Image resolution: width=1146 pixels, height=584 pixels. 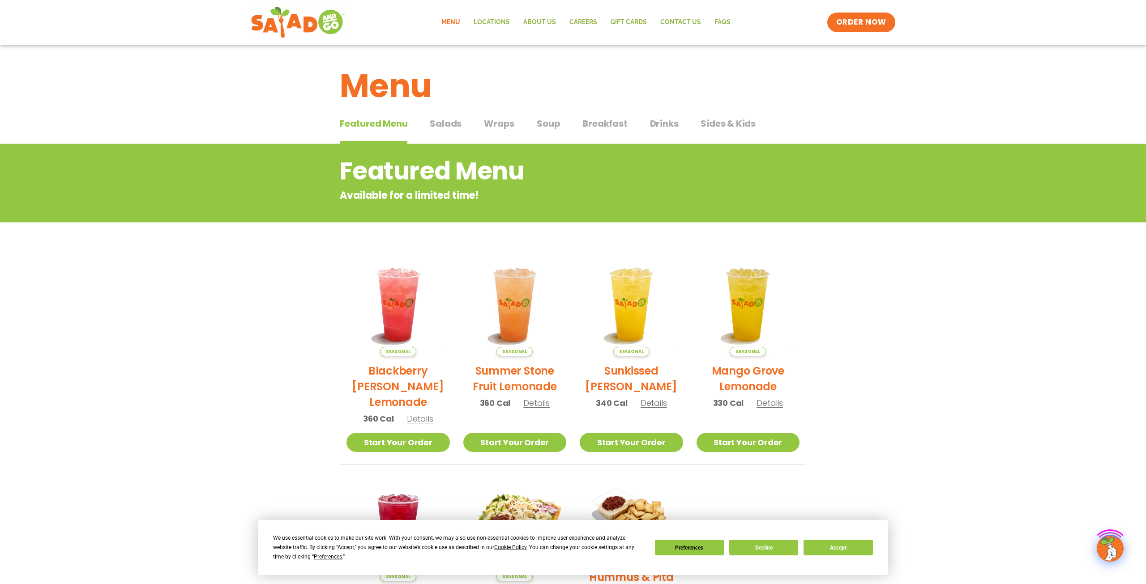 I want to click on span: 330 Cal, so click(x=728, y=403).